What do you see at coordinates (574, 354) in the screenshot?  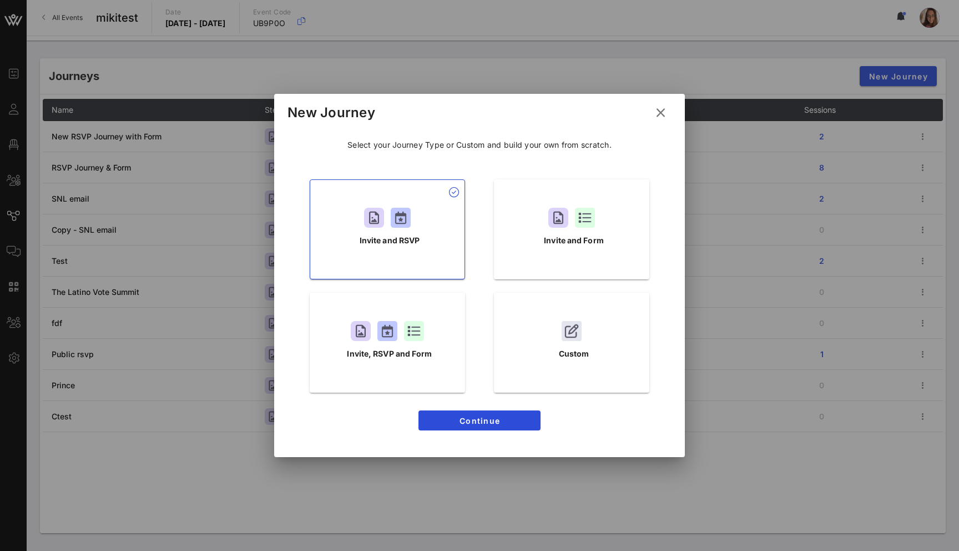 I see `p: Custom` at bounding box center [574, 354].